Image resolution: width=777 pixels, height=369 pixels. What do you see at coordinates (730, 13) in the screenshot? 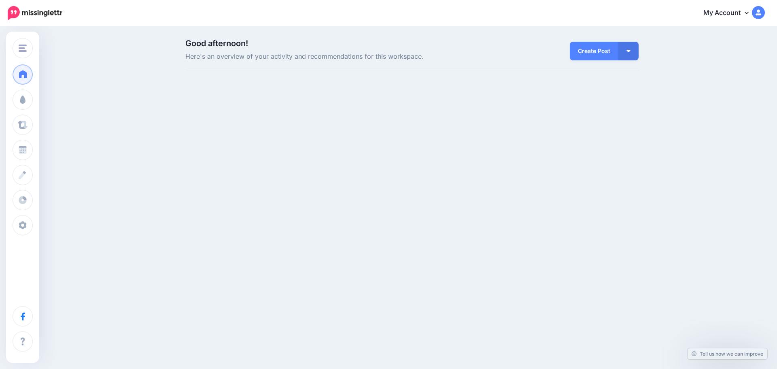
I see `a: My Account` at bounding box center [730, 13].